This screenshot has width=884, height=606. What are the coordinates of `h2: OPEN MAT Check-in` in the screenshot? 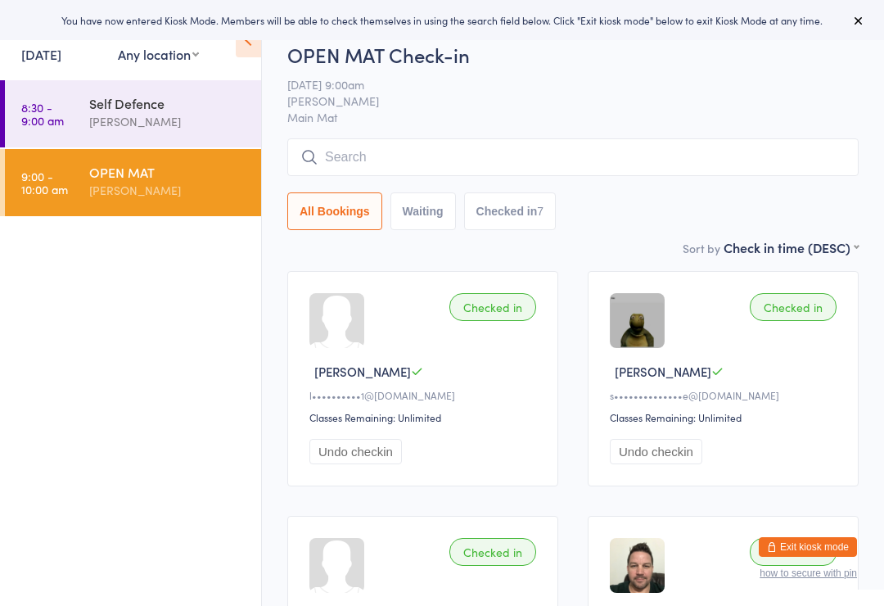 It's located at (573, 54).